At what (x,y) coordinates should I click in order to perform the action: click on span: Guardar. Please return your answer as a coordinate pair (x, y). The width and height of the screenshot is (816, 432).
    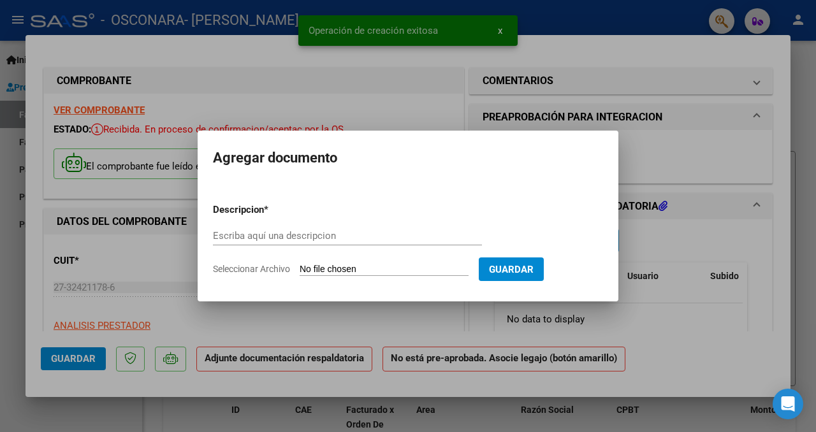
    Looking at the image, I should click on (511, 270).